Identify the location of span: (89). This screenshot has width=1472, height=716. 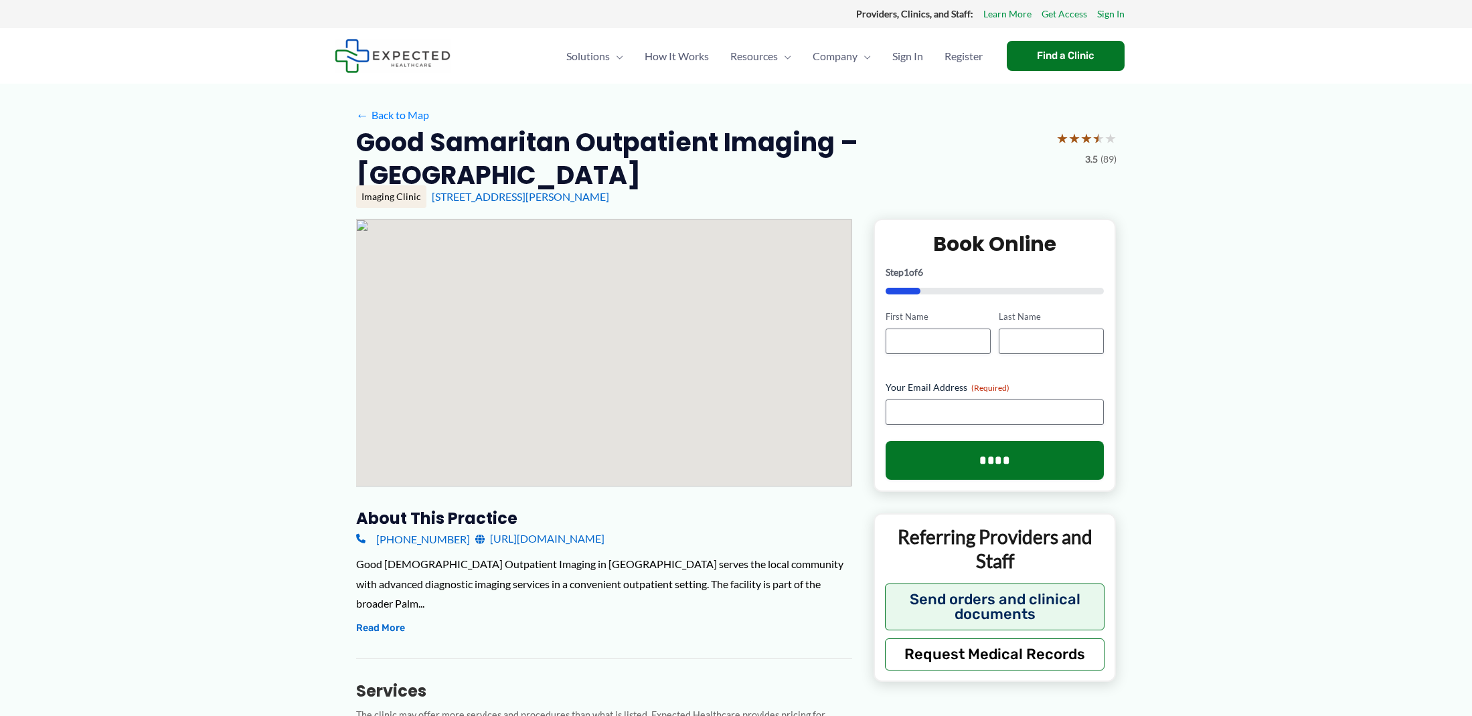
(1108, 159).